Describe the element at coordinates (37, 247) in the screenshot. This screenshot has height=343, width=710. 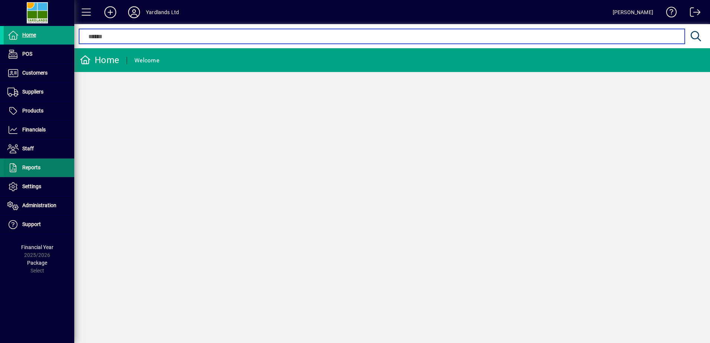
I see `span: Financial Year` at that location.